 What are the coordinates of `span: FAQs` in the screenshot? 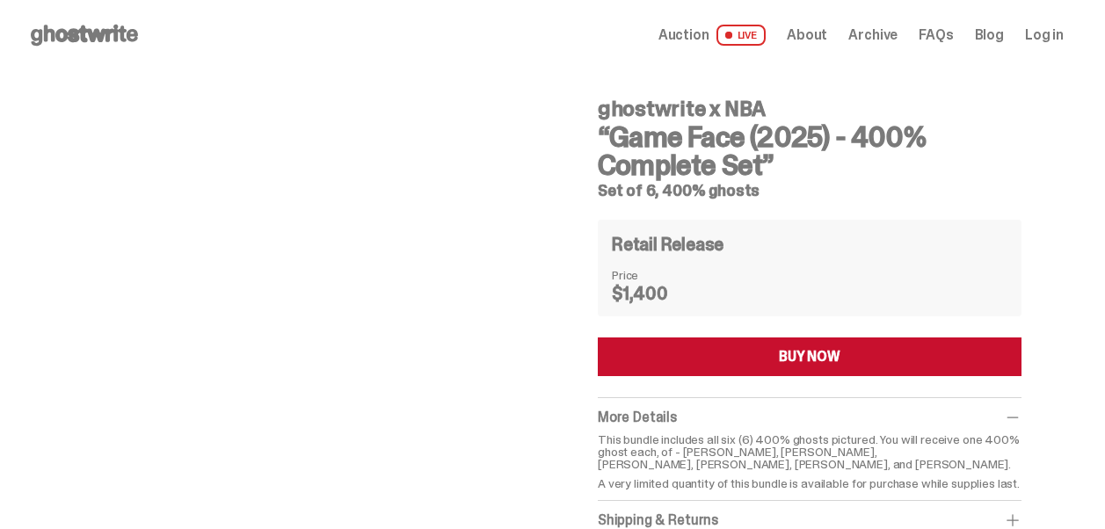 It's located at (935, 35).